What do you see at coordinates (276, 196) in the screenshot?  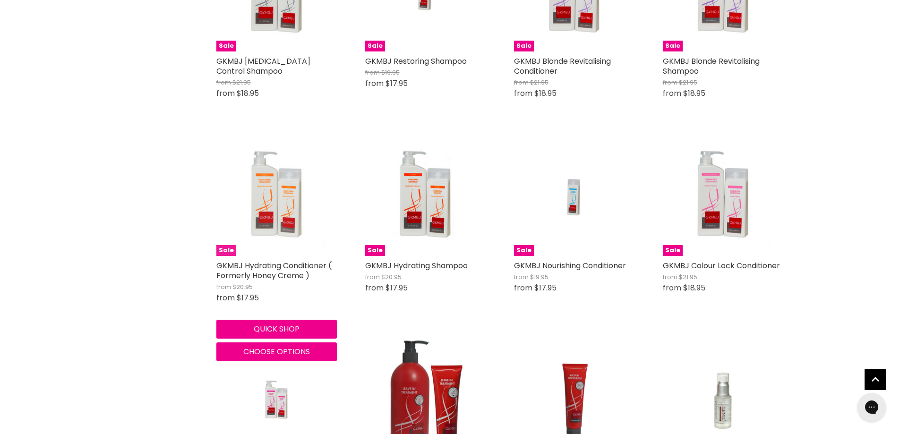 I see `img: GKMBJ Hydrating Conditioner ( Formerly Honey Creme )` at bounding box center [276, 196].